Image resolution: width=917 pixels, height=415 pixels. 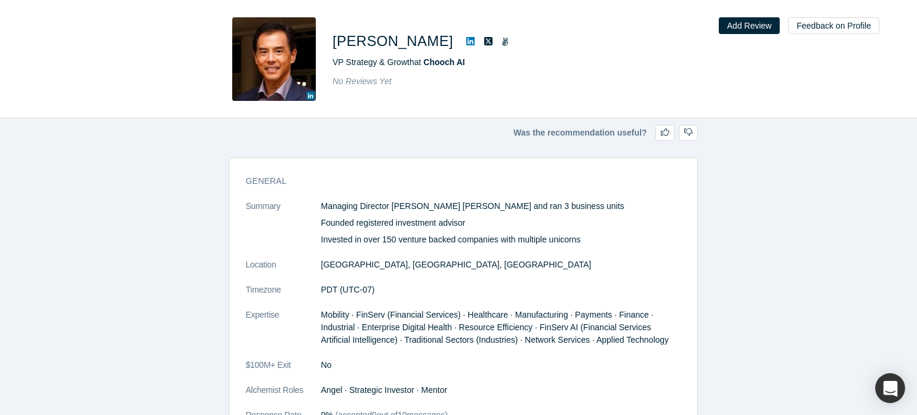 I want to click on p: Founded registered investment advisor, so click(x=501, y=223).